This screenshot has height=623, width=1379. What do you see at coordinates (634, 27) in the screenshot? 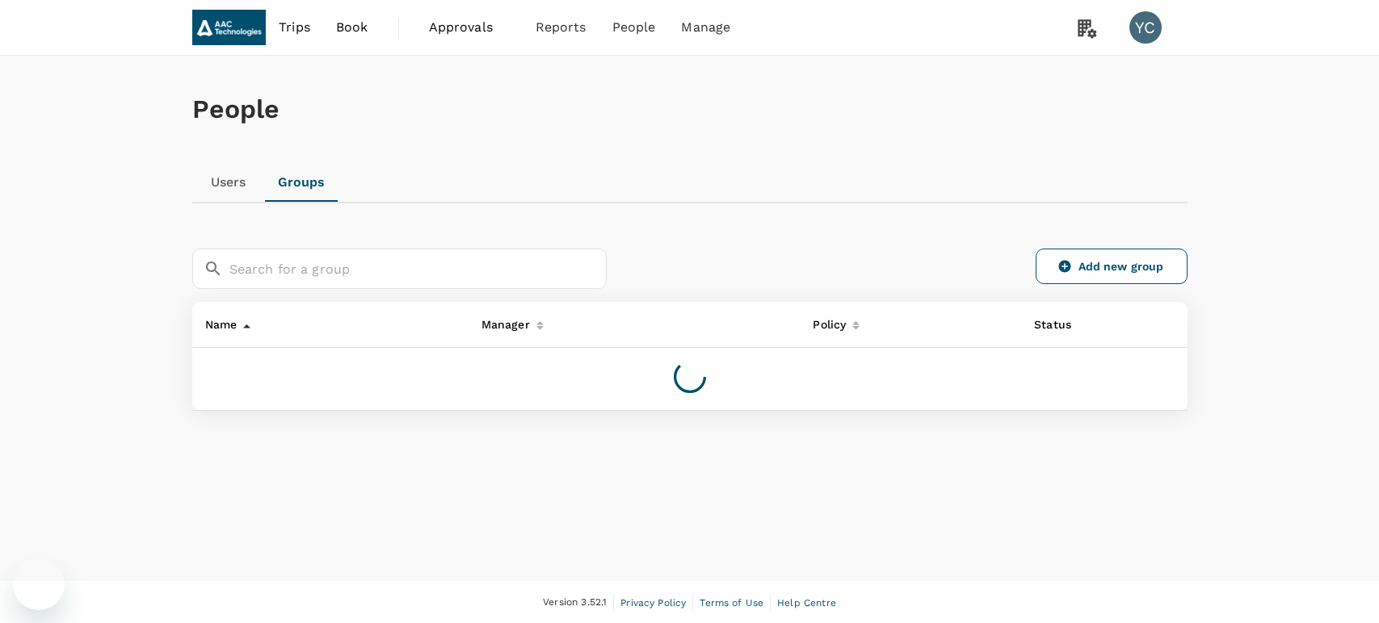
I see `span: People` at bounding box center [634, 27].